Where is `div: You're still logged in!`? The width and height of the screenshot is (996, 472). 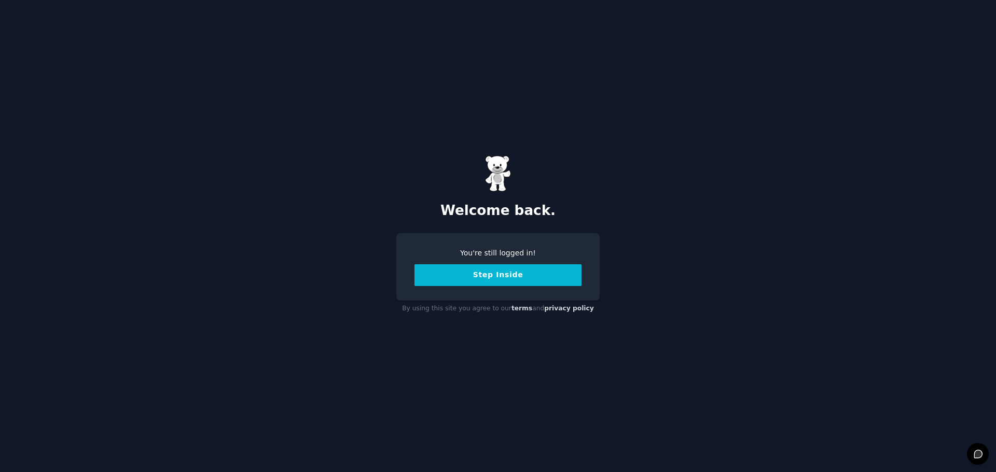
div: You're still logged in! is located at coordinates (498, 253).